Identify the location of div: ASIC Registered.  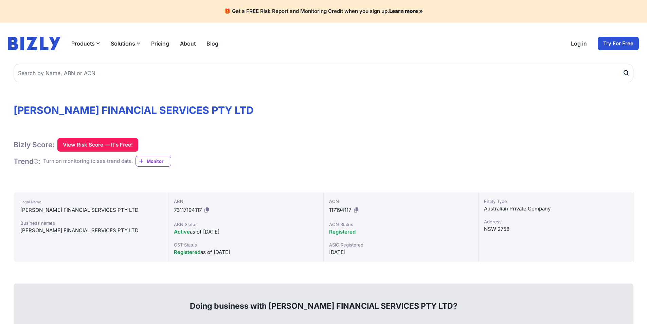
(401, 245).